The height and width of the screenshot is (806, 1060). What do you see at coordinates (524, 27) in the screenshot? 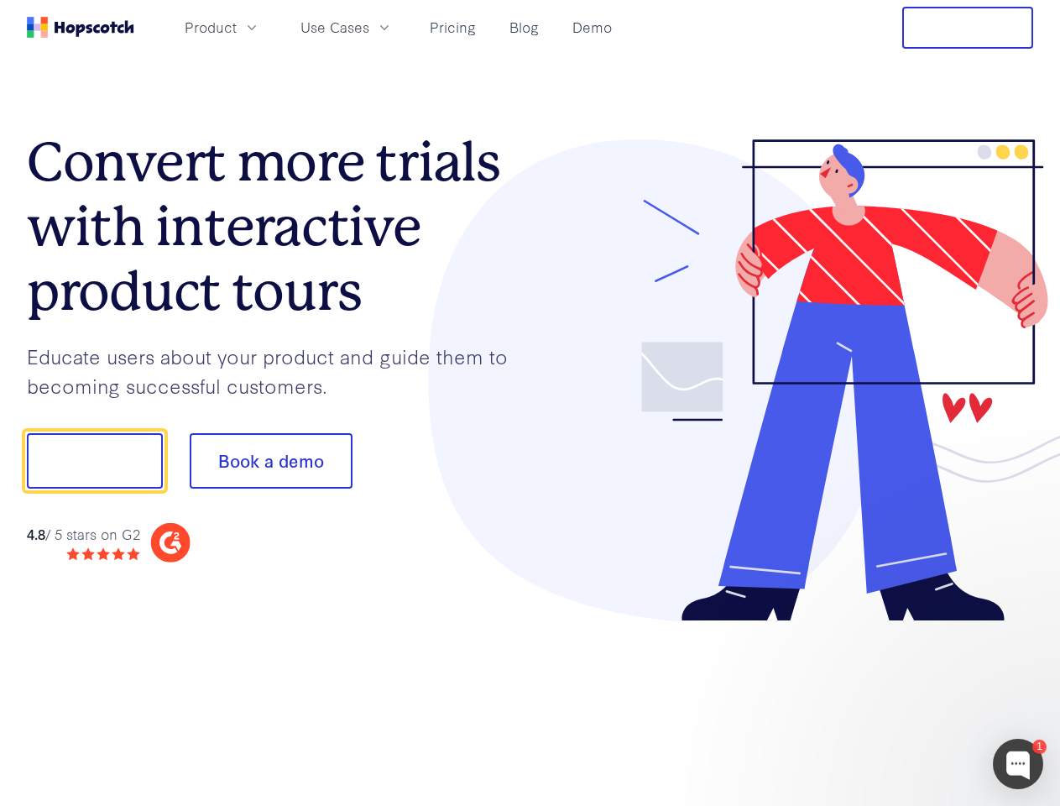
I see `a: Blog` at bounding box center [524, 27].